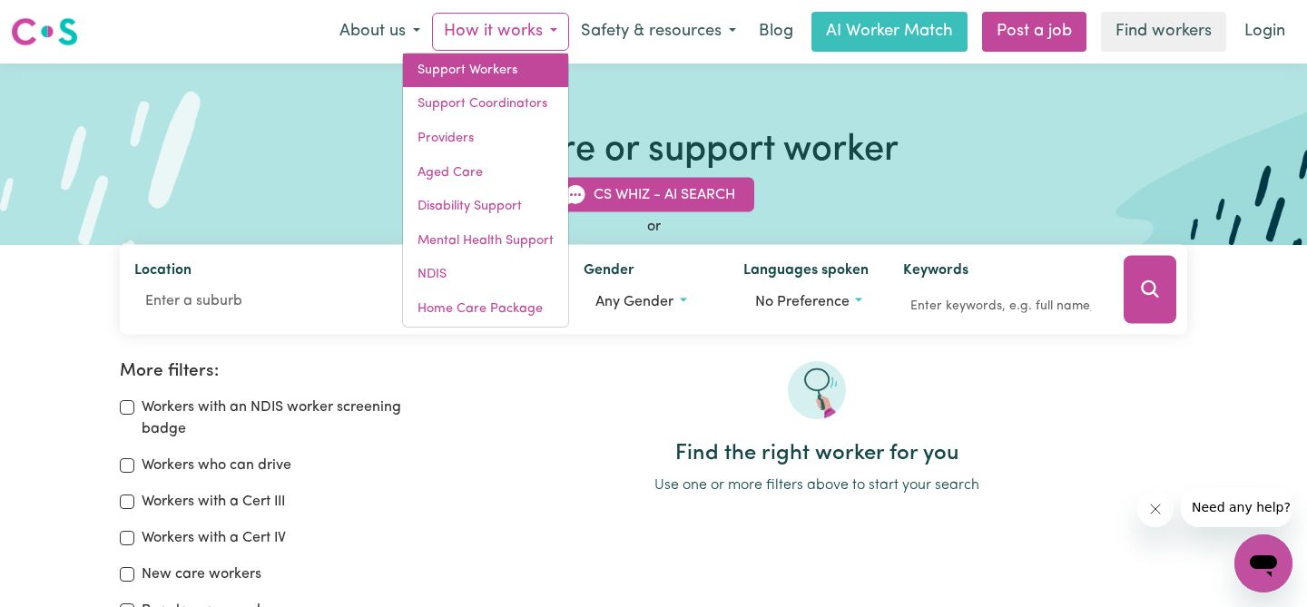  Describe the element at coordinates (654, 195) in the screenshot. I see `button: CS Whiz - AI Search` at that location.